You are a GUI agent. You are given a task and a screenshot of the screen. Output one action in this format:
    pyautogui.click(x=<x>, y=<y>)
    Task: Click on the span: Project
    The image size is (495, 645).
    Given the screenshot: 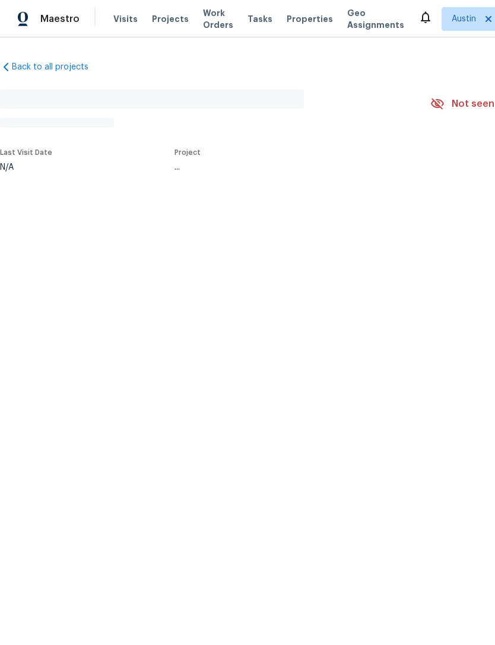 What is the action you would take?
    pyautogui.click(x=187, y=152)
    